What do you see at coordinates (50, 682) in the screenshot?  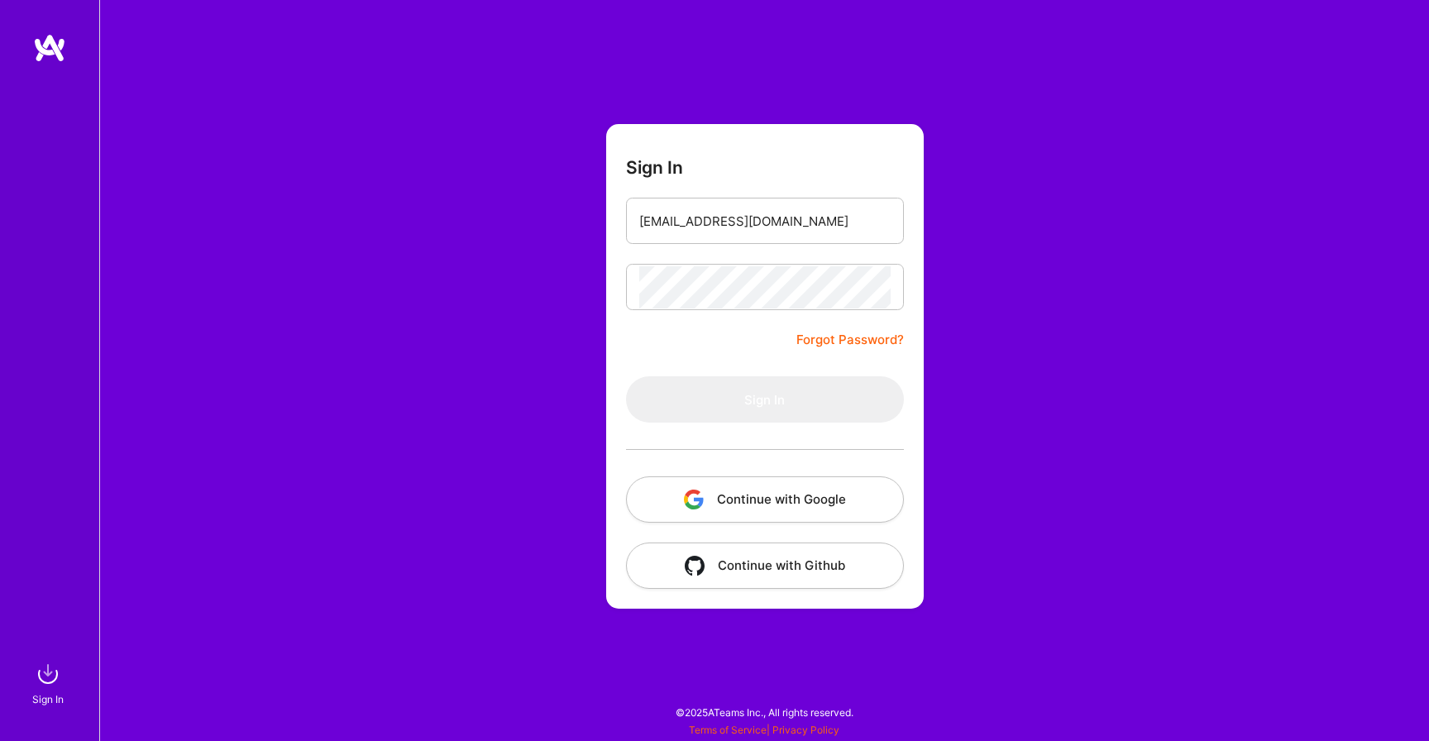 I see `a: sign inSign In` at bounding box center [50, 682].